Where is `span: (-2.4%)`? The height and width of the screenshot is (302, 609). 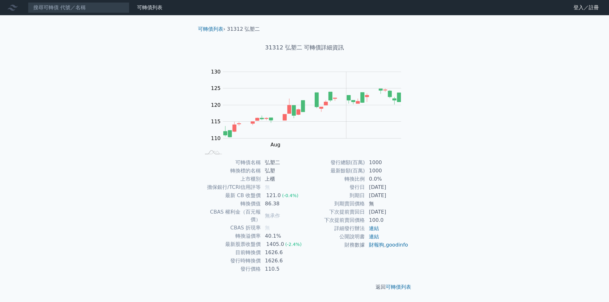 span: (-2.4%) is located at coordinates (294, 245).